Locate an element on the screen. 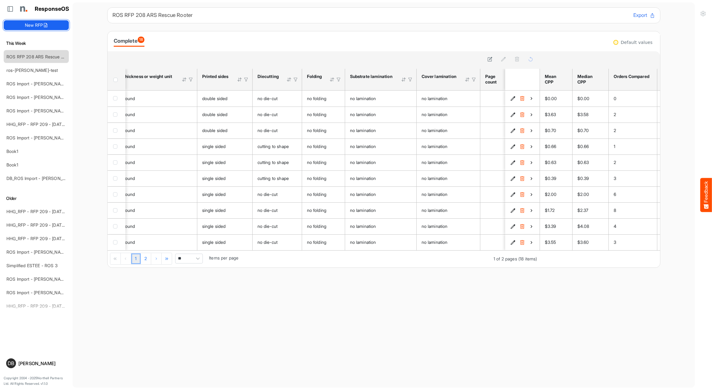 The width and height of the screenshot is (712, 390). td: 2 is template cell Column Header orders-compared is located at coordinates (633, 115).